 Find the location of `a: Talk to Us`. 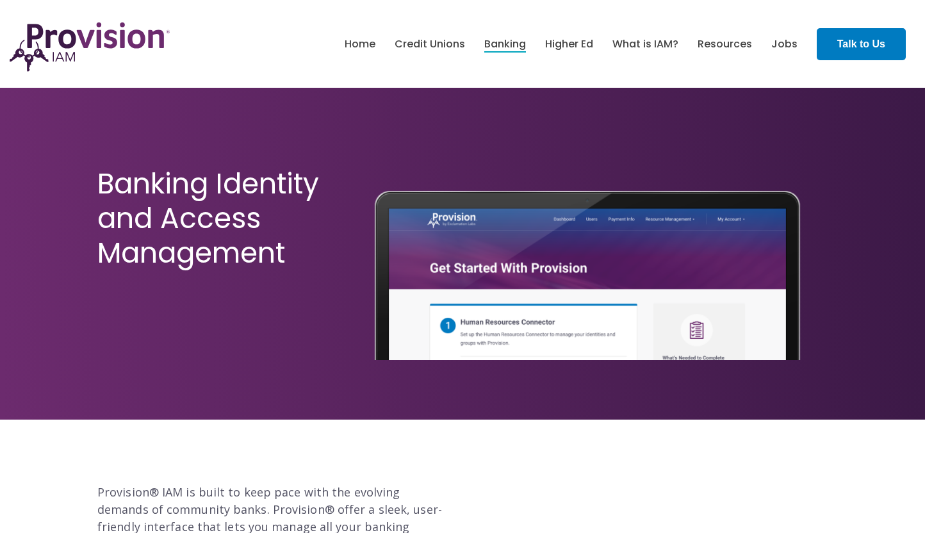

a: Talk to Us is located at coordinates (861, 44).